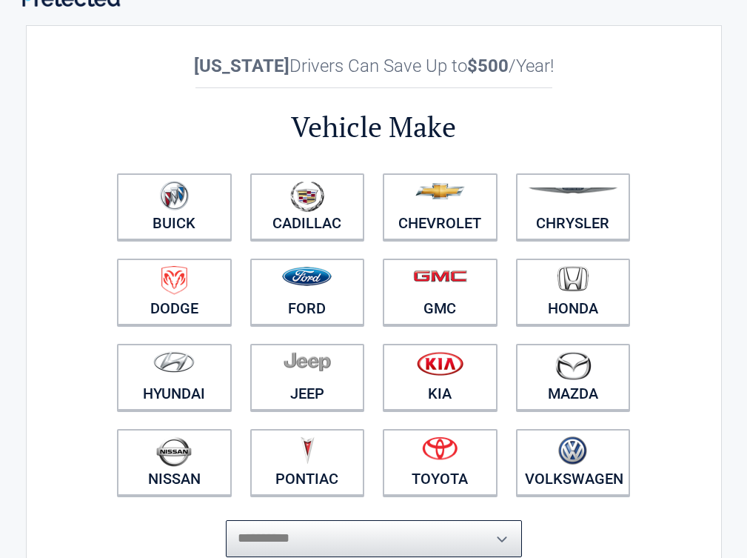 This screenshot has width=747, height=558. Describe the element at coordinates (573, 292) in the screenshot. I see `a: Honda` at that location.